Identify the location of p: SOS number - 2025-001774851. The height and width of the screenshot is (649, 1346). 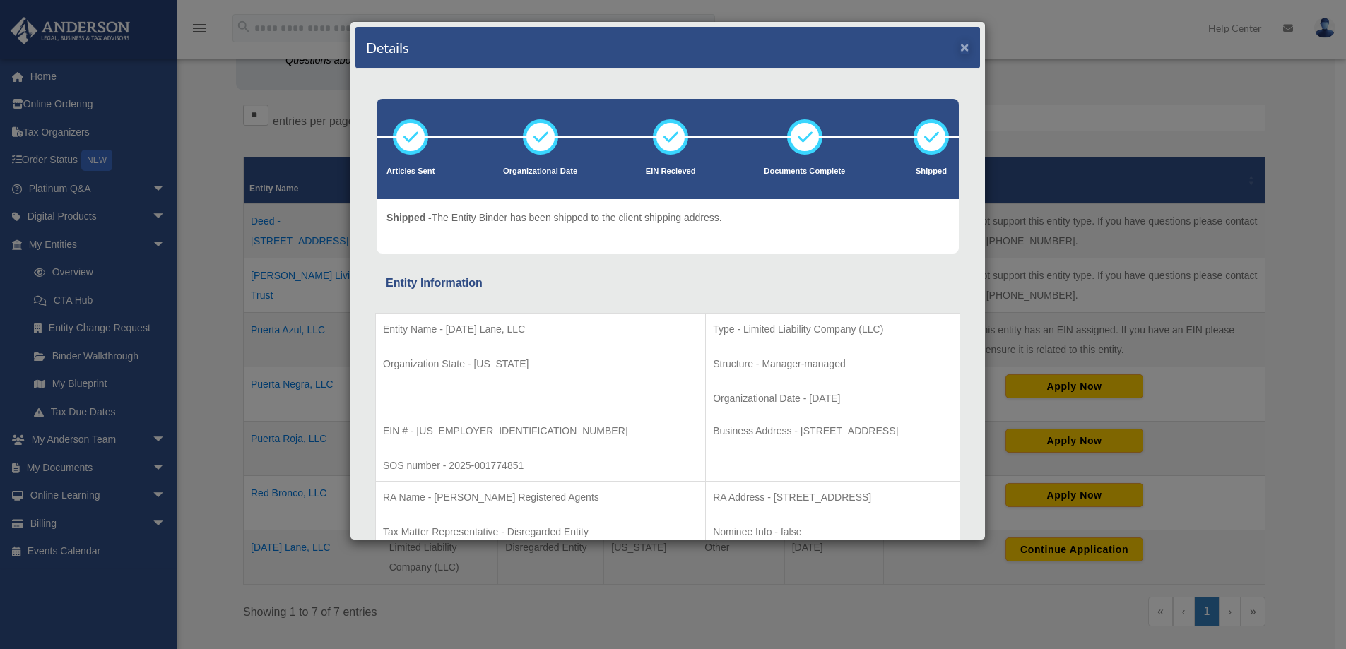
(540, 465).